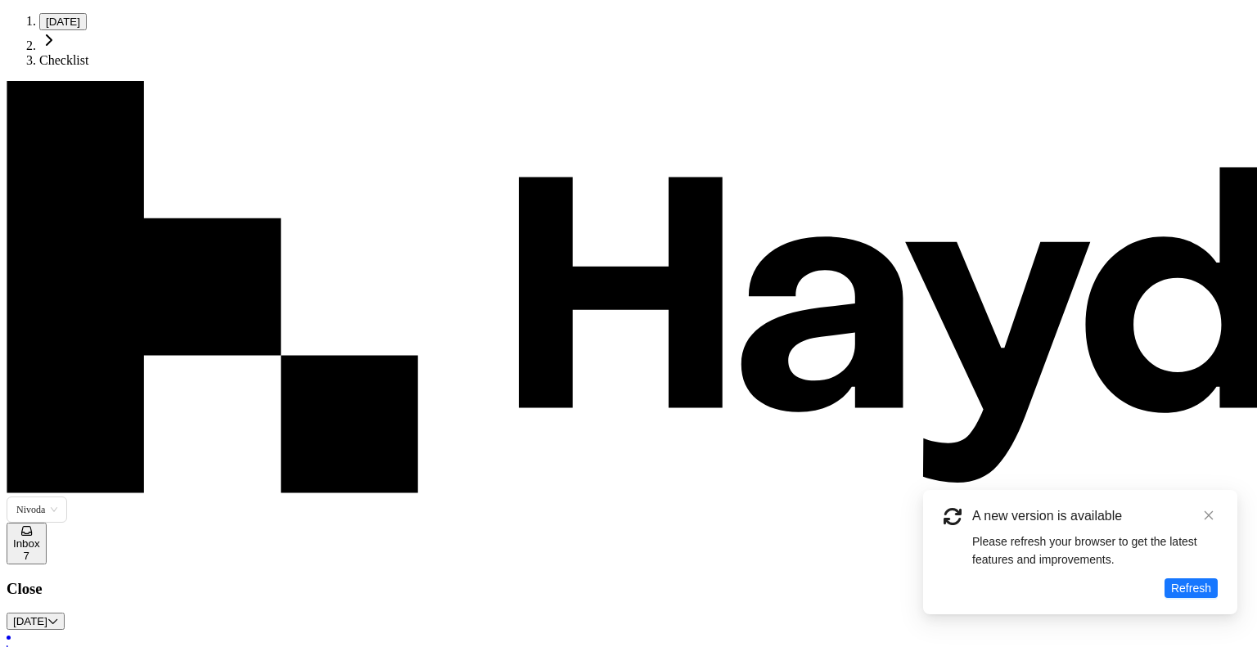 The image size is (1257, 647). I want to click on nav: breadcrumb, so click(629, 40).